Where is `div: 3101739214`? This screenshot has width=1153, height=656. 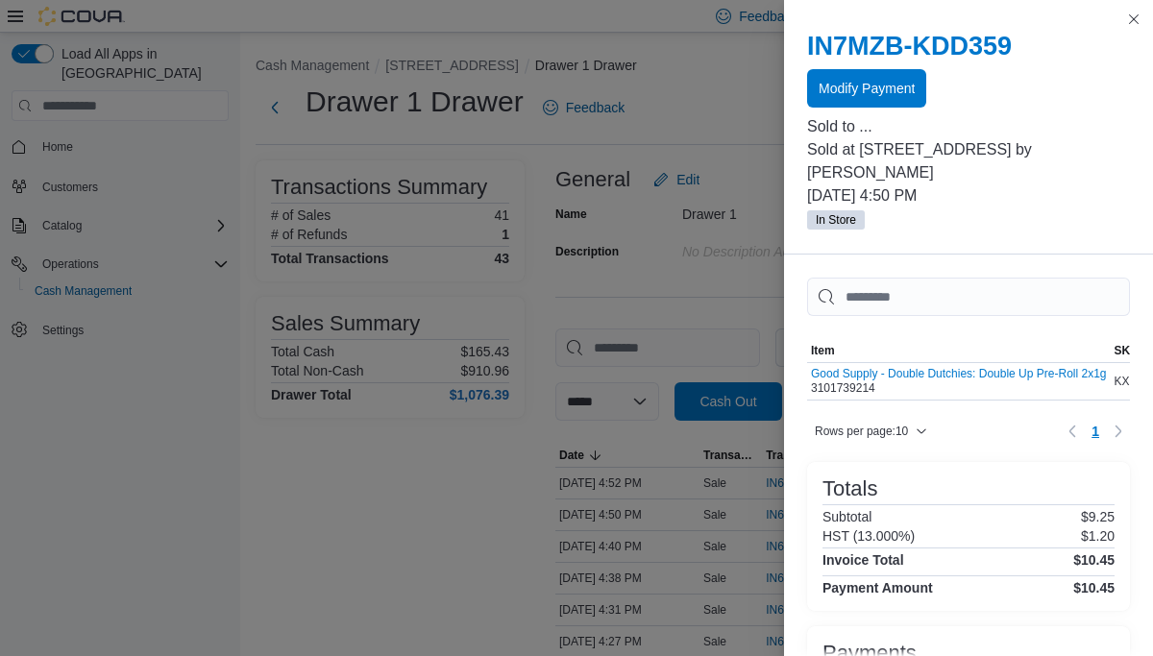 div: 3101739214 is located at coordinates (959, 381).